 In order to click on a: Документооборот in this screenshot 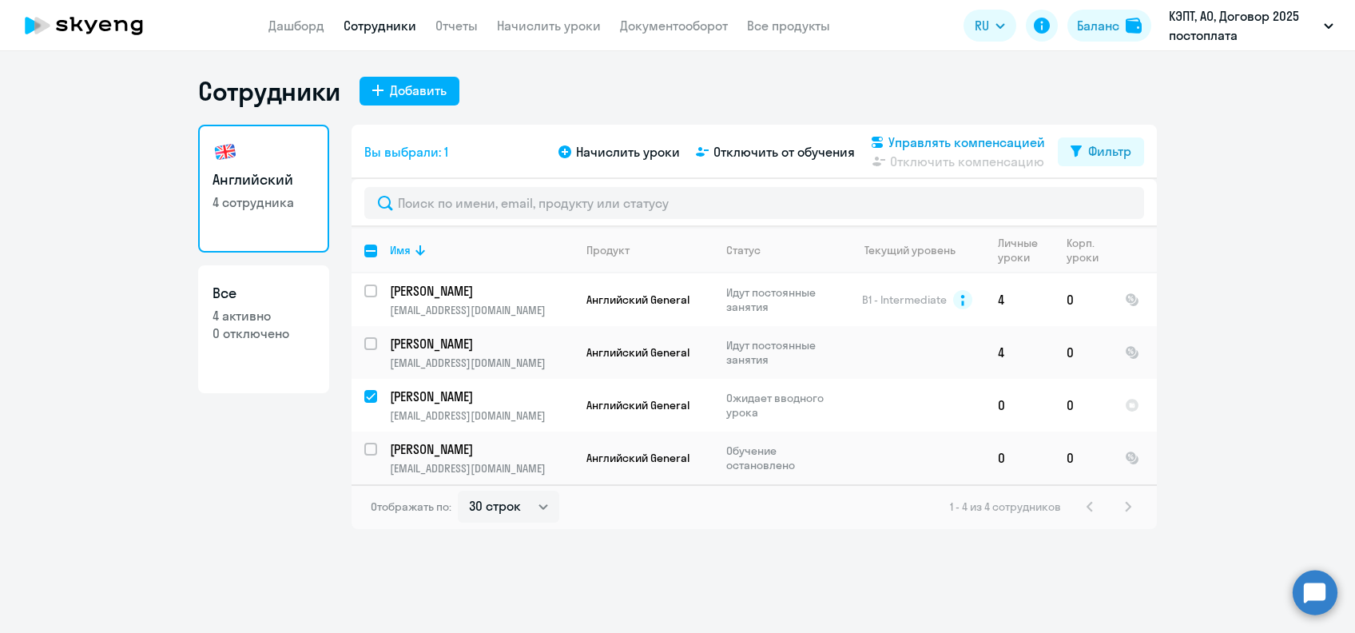, I will do `click(673, 26)`.